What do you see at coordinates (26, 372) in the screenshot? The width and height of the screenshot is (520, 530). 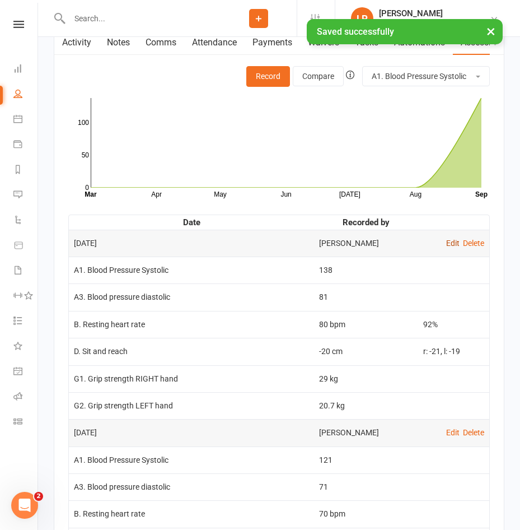 I see `a: General attendance kiosk mode` at bounding box center [26, 372].